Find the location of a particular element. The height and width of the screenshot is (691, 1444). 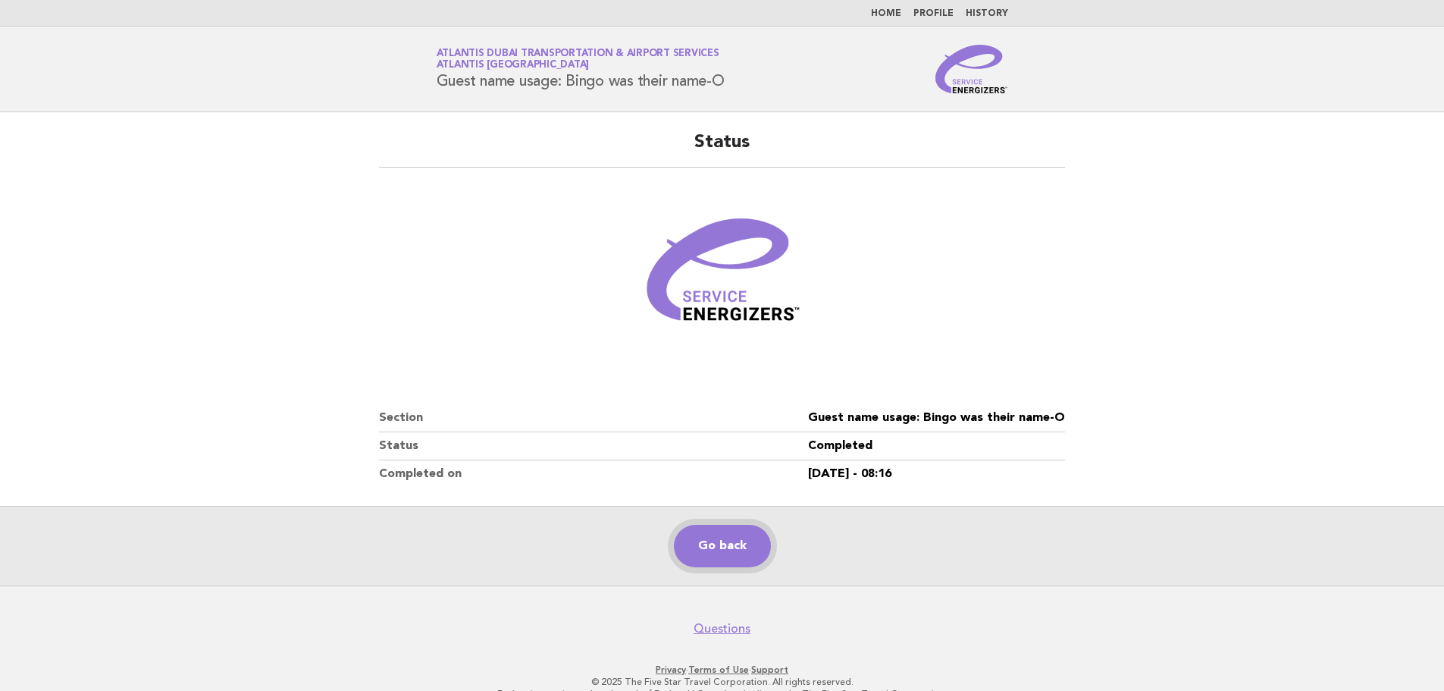

a: History is located at coordinates (987, 14).